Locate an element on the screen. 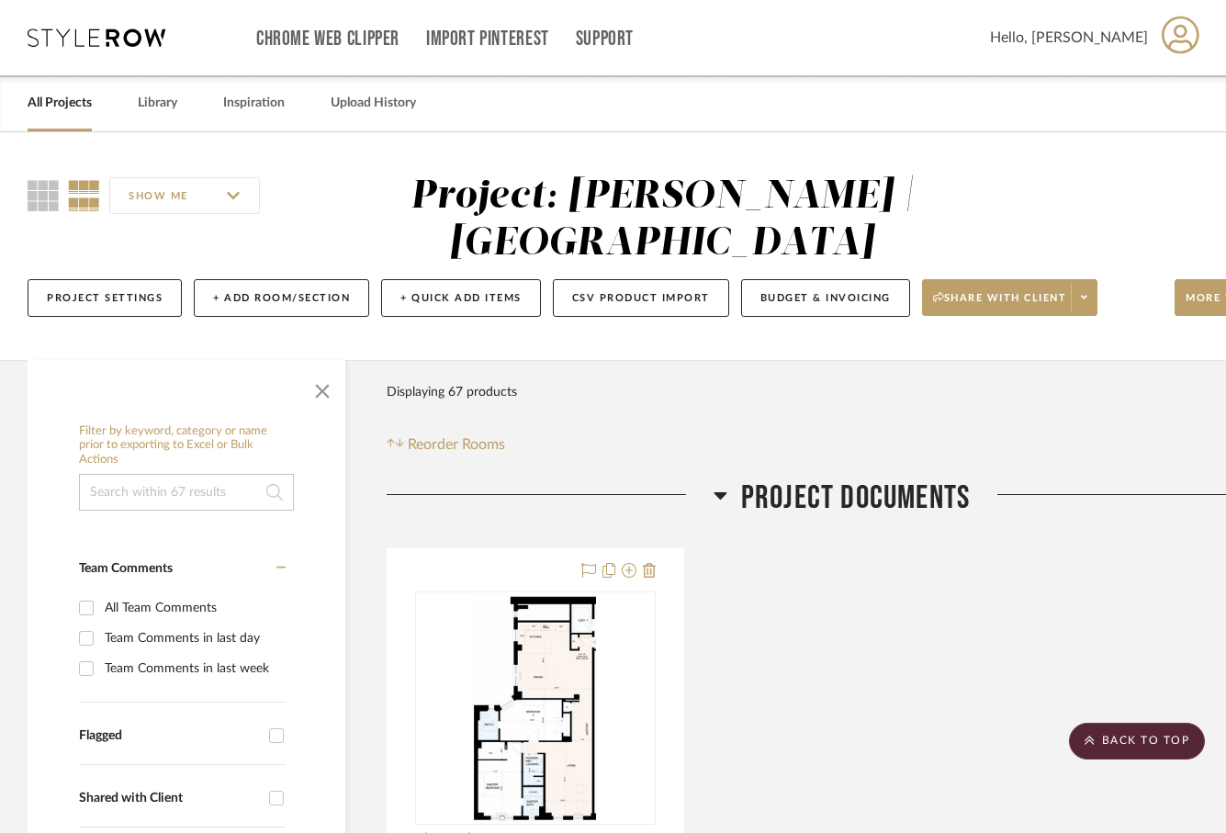  span: Share with client is located at coordinates (1000, 305).